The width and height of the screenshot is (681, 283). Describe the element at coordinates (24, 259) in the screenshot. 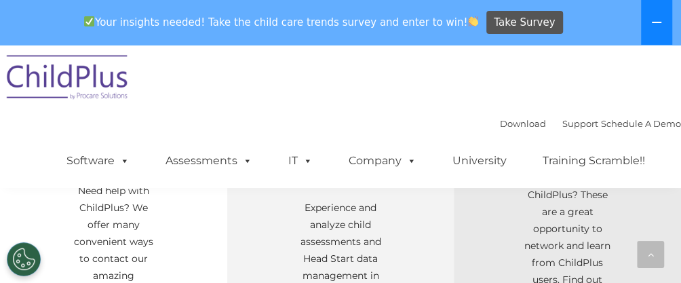

I see `button: Cookies Settings` at that location.